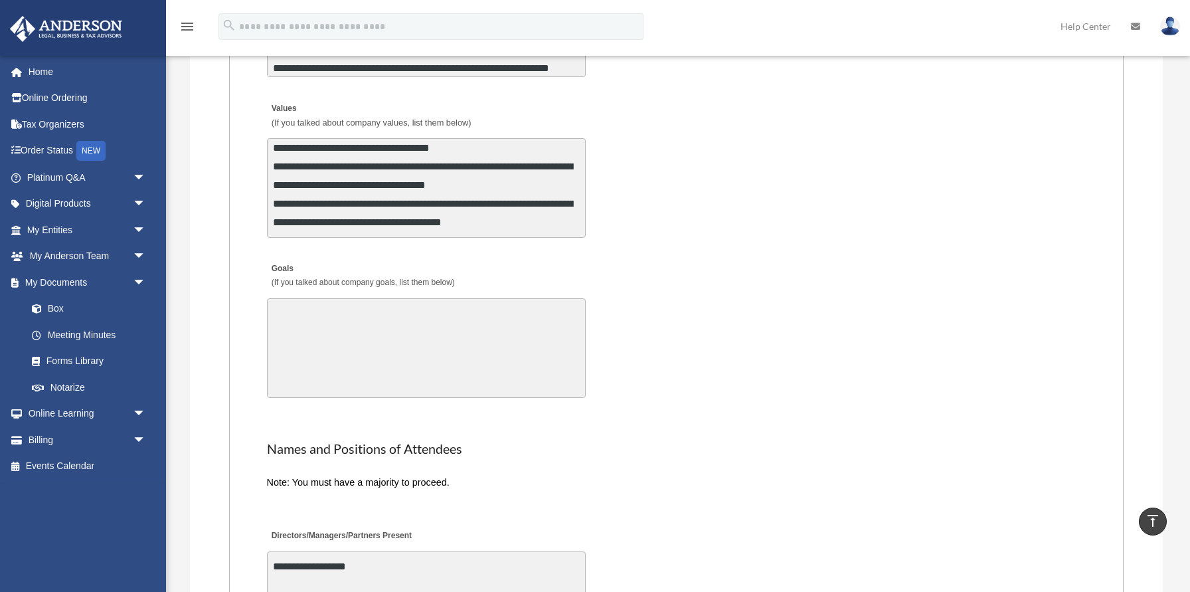  What do you see at coordinates (88, 151) in the screenshot?
I see `a: Order StatusNEW` at bounding box center [88, 151].